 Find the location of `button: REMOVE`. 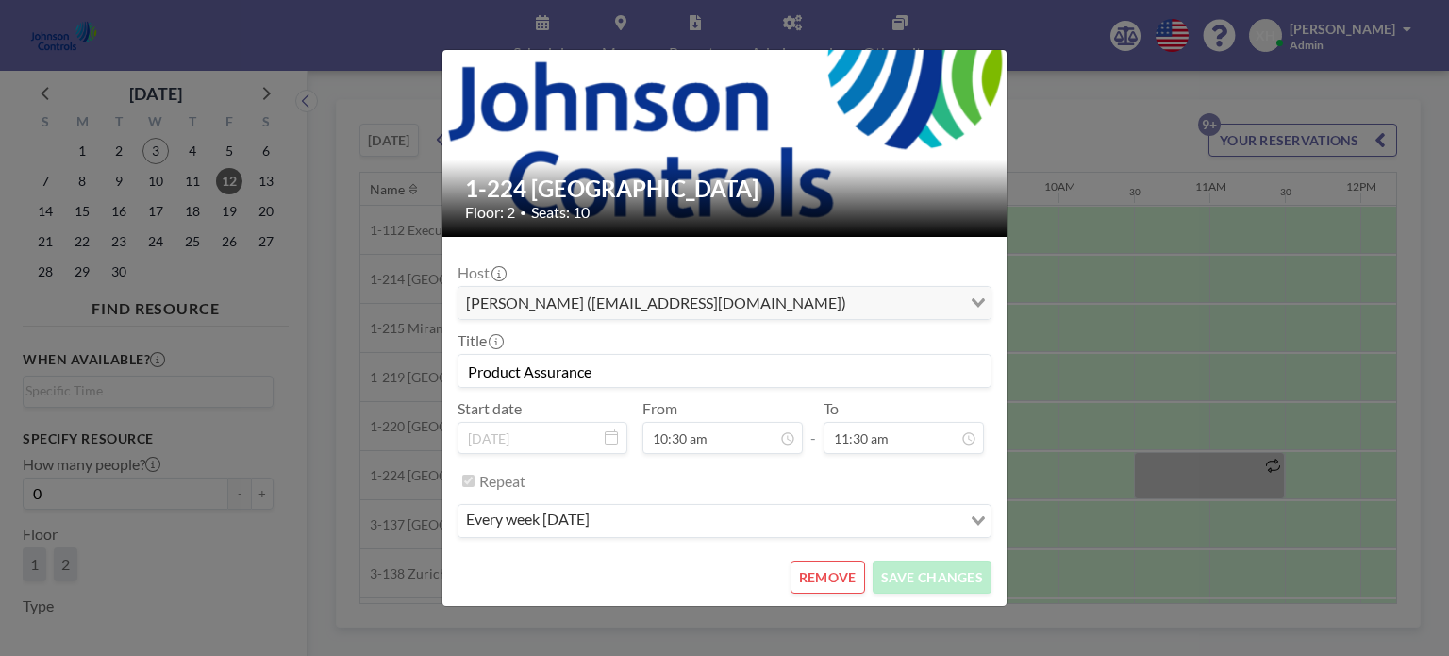

button: REMOVE is located at coordinates (827, 576).